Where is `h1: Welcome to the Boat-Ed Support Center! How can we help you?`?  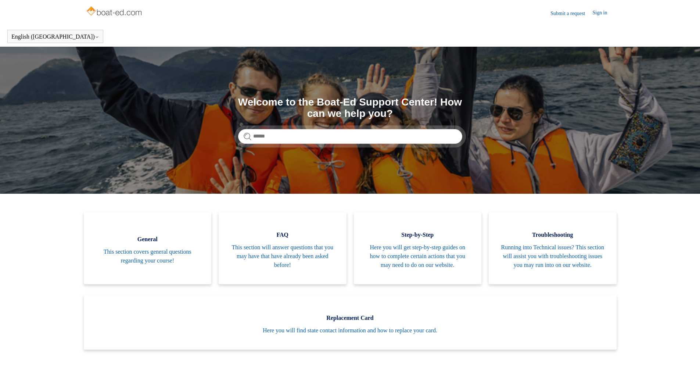 h1: Welcome to the Boat-Ed Support Center! How can we help you? is located at coordinates (350, 108).